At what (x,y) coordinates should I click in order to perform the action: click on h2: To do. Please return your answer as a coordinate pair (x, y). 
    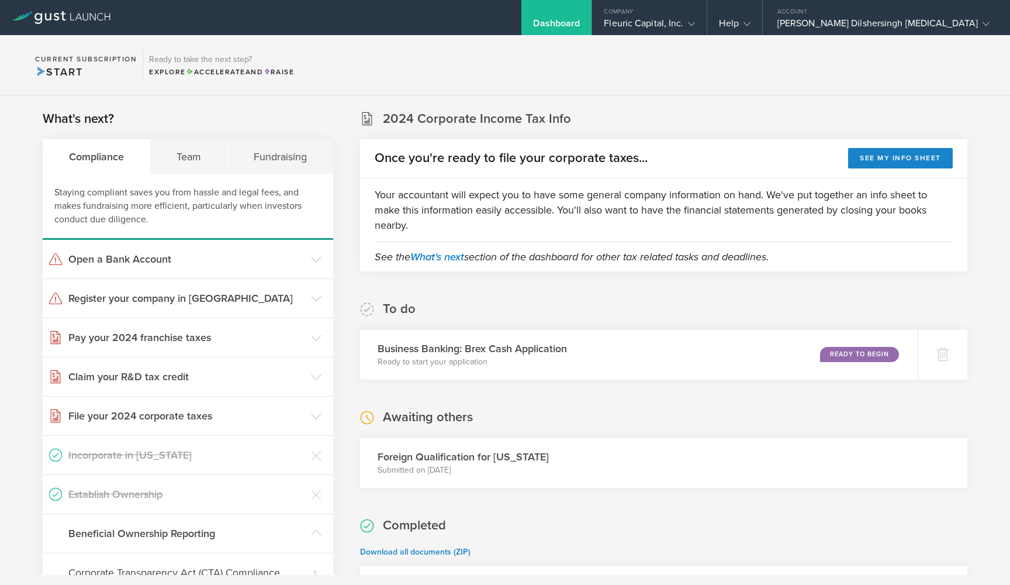
    Looking at the image, I should click on (399, 309).